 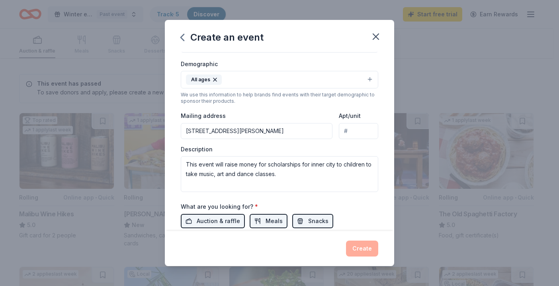 What do you see at coordinates (279, 80) in the screenshot?
I see `button: All ages` at bounding box center [279, 80].